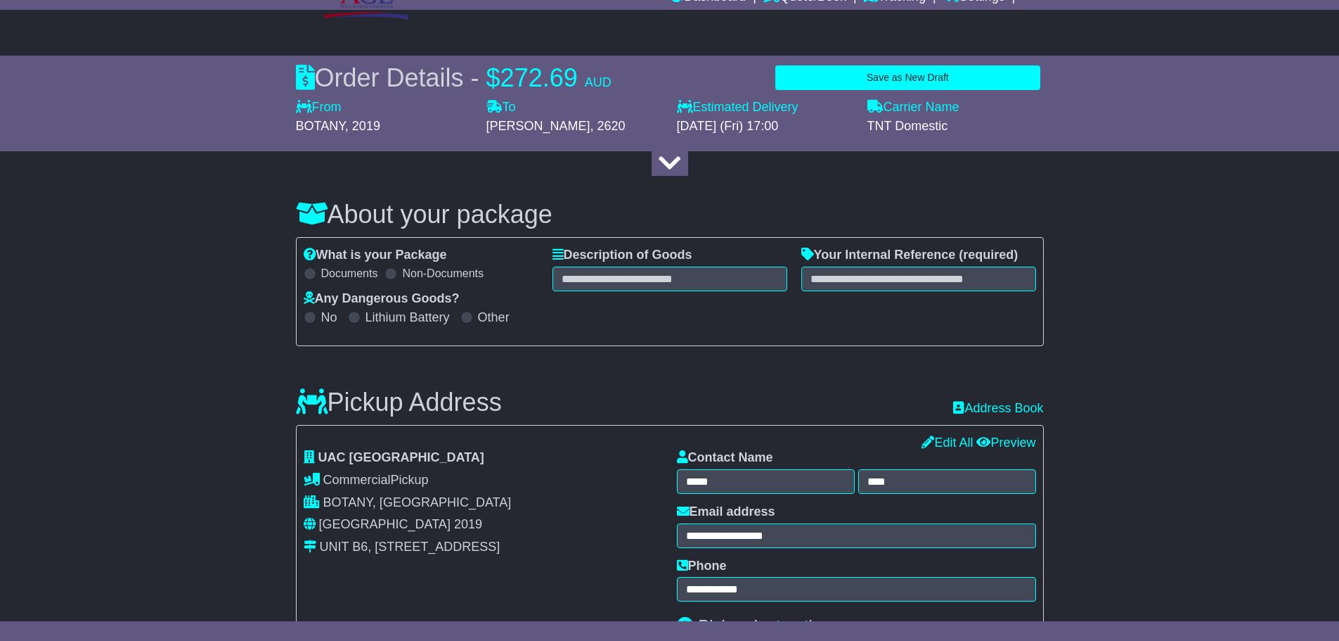 The image size is (1339, 641). What do you see at coordinates (483, 480) in the screenshot?
I see `div: Pickup` at bounding box center [483, 480].